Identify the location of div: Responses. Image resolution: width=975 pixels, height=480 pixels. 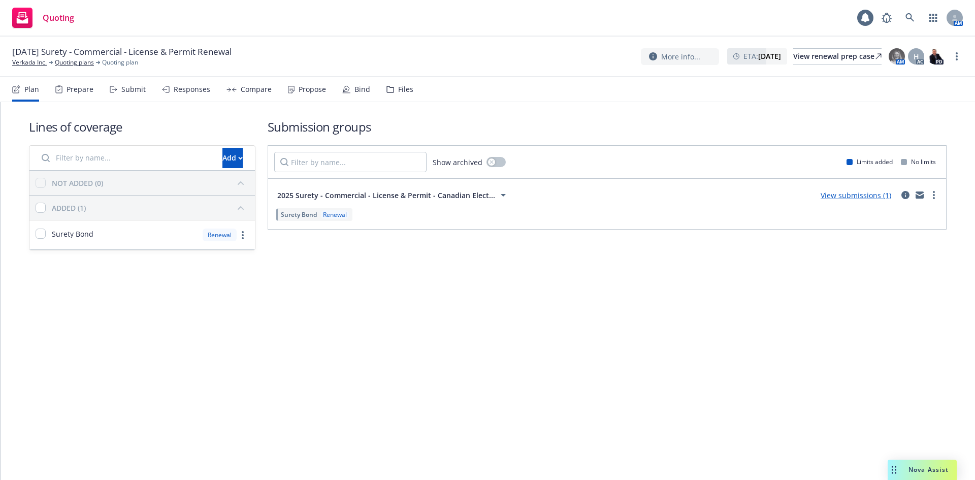
(192, 89).